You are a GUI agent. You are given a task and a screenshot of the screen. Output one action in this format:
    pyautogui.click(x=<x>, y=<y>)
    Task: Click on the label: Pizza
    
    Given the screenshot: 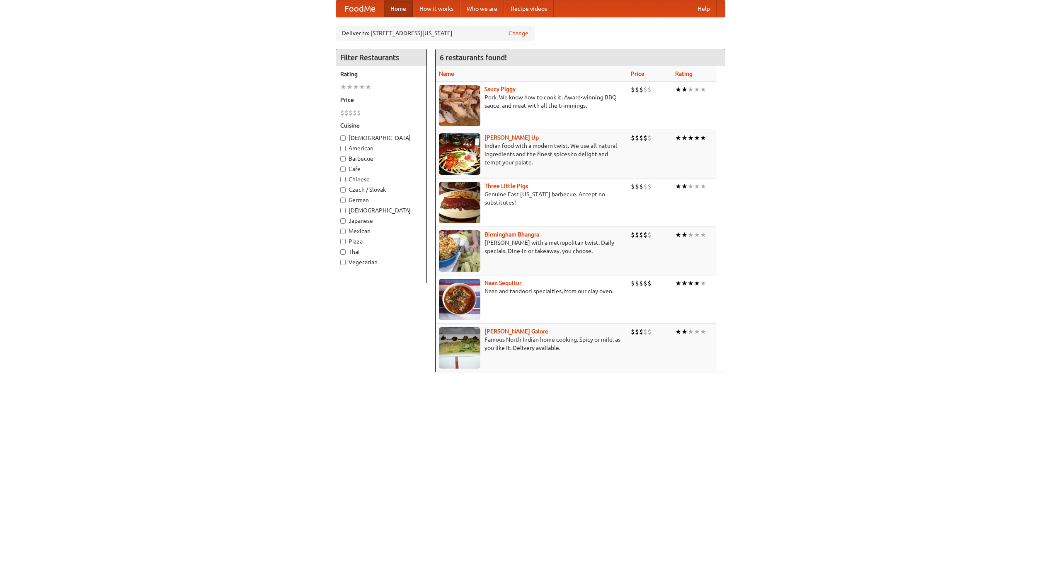 What is the action you would take?
    pyautogui.click(x=381, y=242)
    